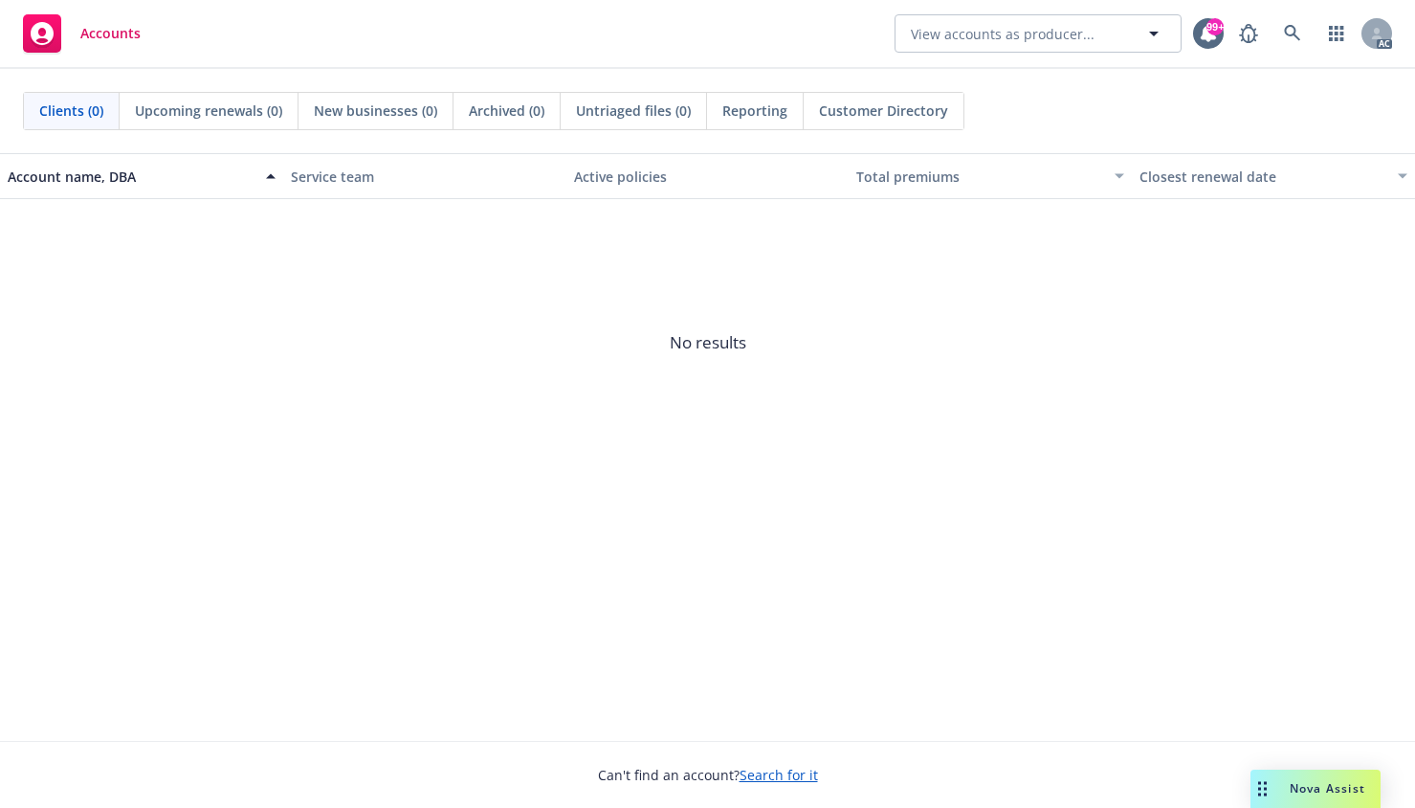  Describe the element at coordinates (1215, 27) in the screenshot. I see `div: 99+` at that location.